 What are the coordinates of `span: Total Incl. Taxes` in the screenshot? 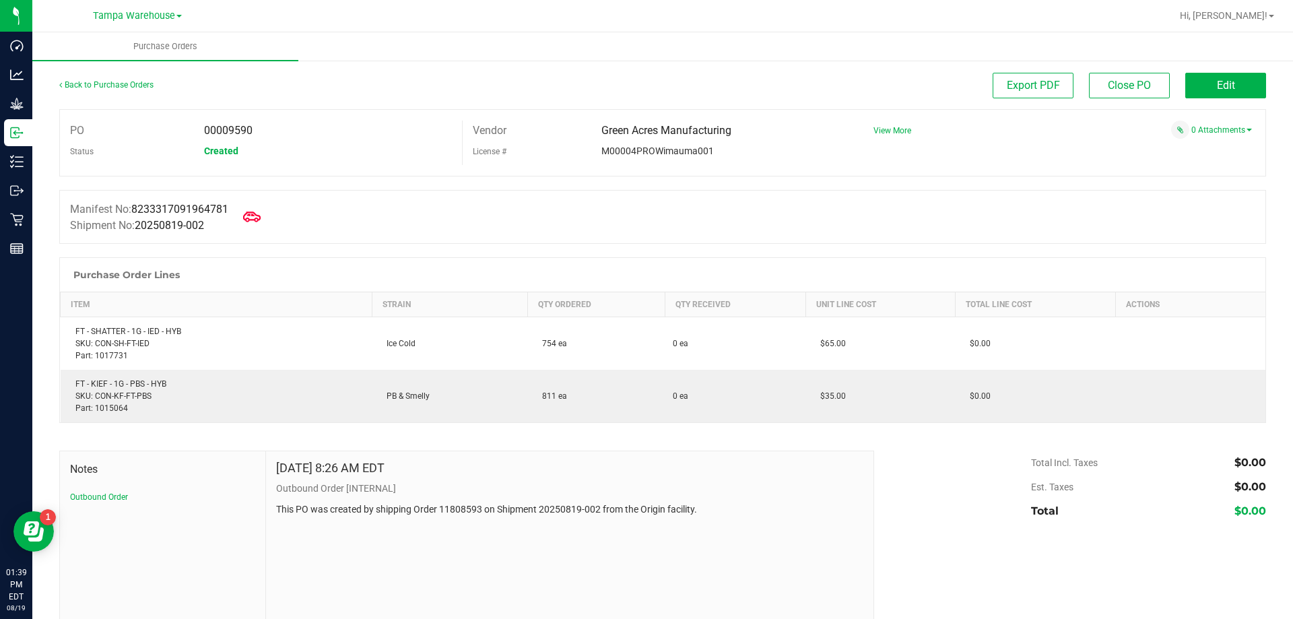 It's located at (1064, 463).